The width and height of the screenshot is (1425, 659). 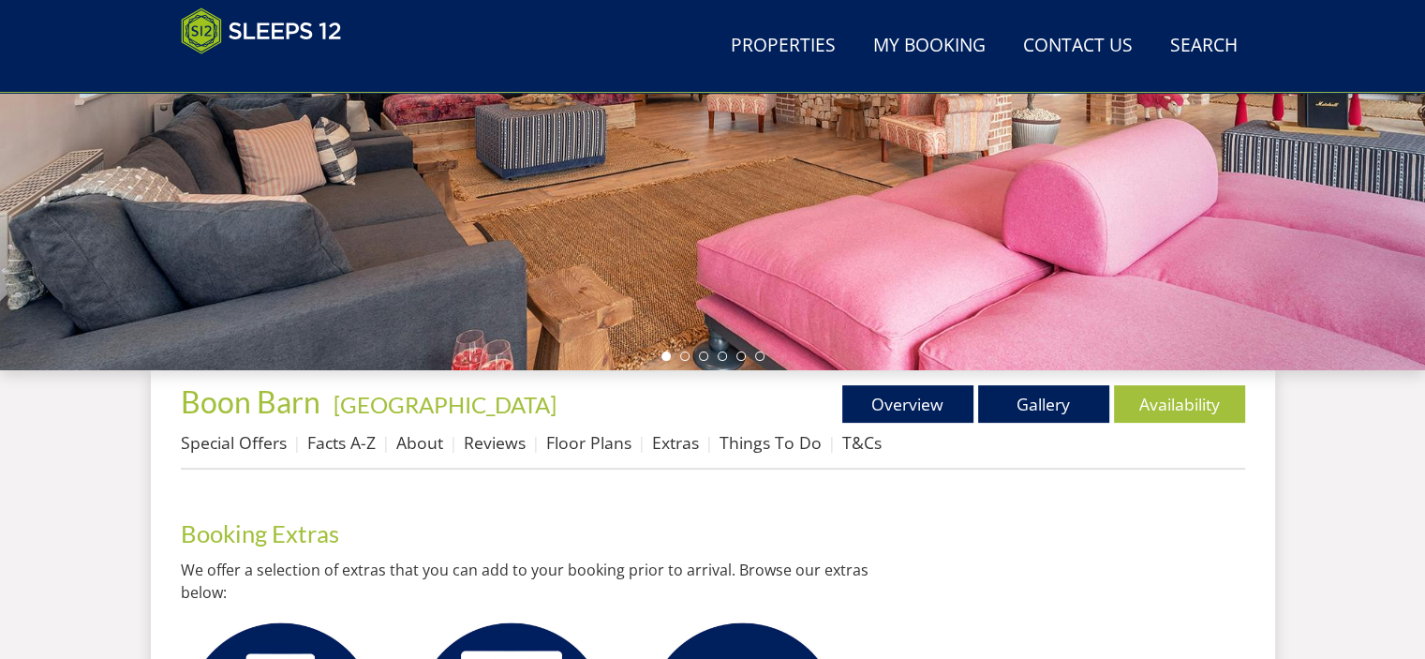 I want to click on a: Gallery, so click(x=1044, y=404).